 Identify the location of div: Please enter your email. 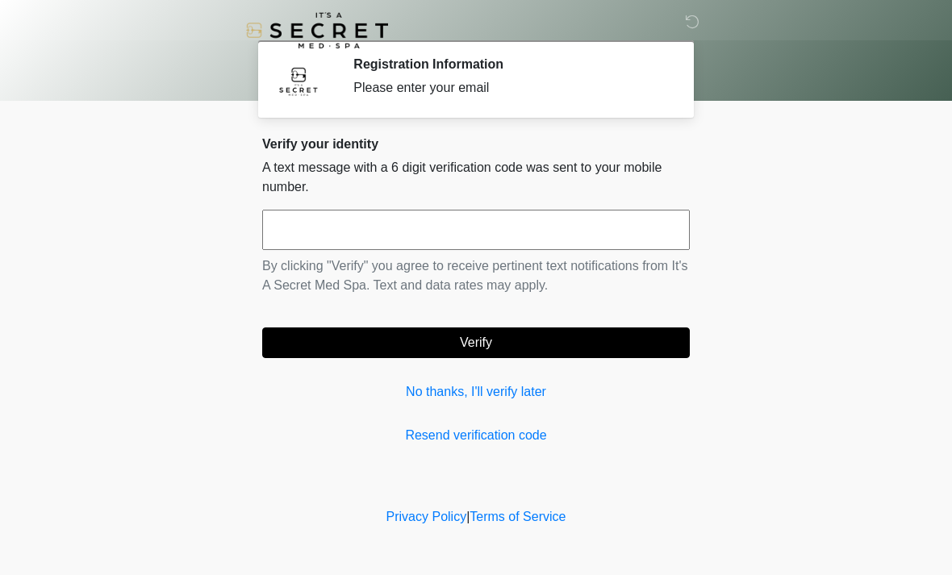
(509, 88).